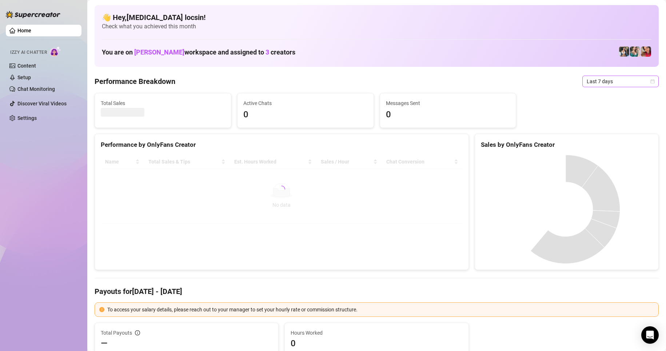 The height and width of the screenshot is (351, 666). Describe the element at coordinates (42, 104) in the screenshot. I see `a: Discover Viral Videos` at that location.